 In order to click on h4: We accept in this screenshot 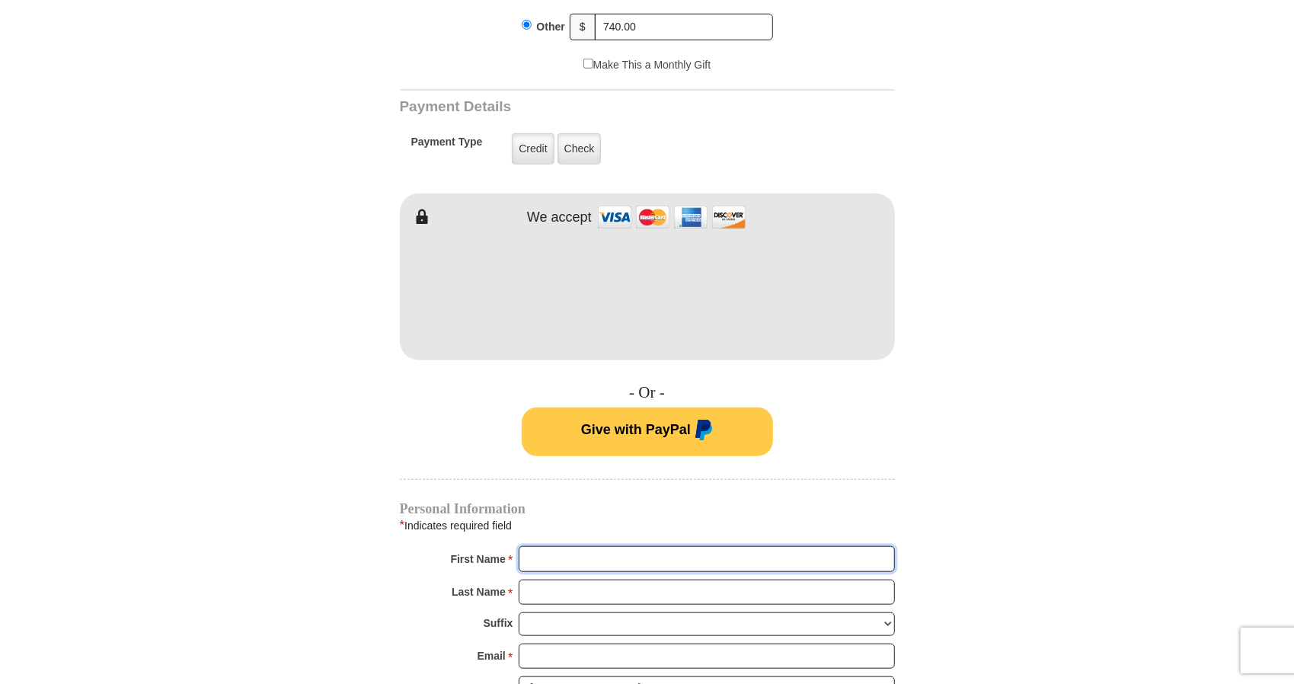, I will do `click(559, 218)`.